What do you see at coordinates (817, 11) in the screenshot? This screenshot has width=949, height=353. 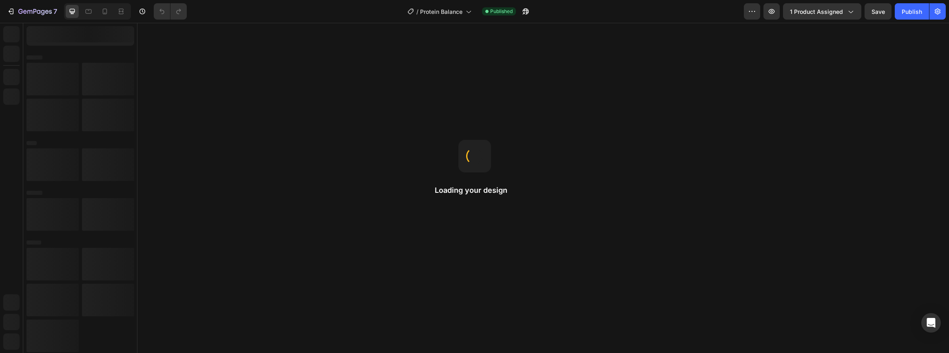 I see `span: 1 product assigned` at bounding box center [817, 11].